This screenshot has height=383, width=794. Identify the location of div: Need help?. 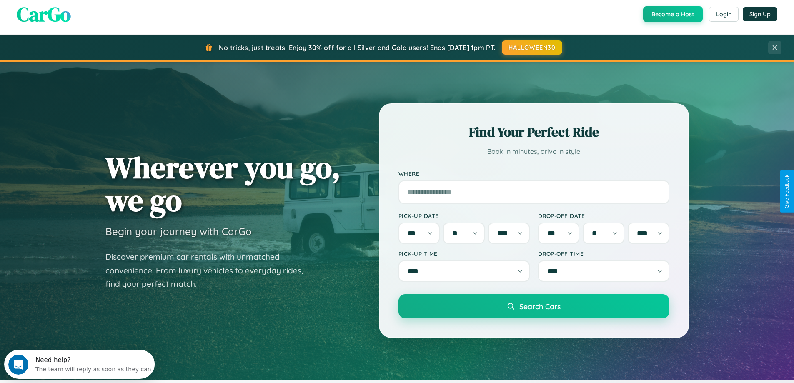
(89, 10).